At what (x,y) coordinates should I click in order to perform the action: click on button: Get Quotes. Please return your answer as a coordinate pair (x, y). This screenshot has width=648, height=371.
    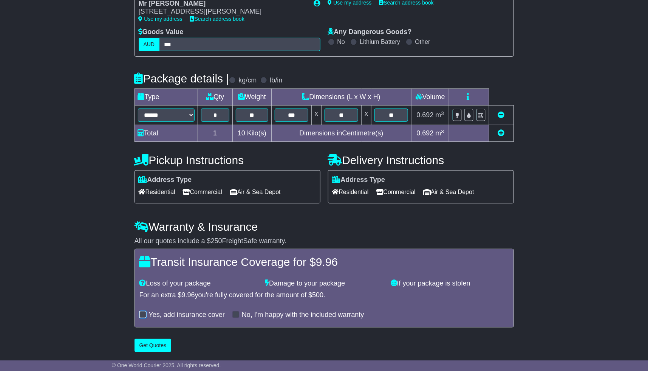
    Looking at the image, I should click on (153, 345).